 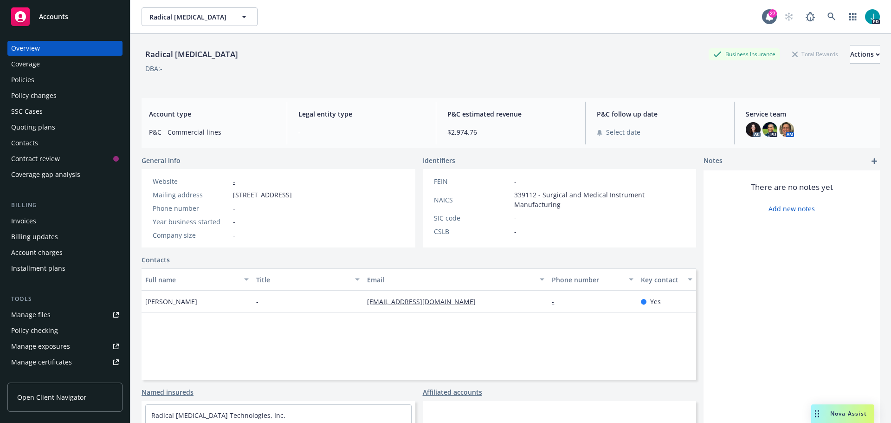 What do you see at coordinates (792, 208) in the screenshot?
I see `a: Add new notes` at bounding box center [792, 208].